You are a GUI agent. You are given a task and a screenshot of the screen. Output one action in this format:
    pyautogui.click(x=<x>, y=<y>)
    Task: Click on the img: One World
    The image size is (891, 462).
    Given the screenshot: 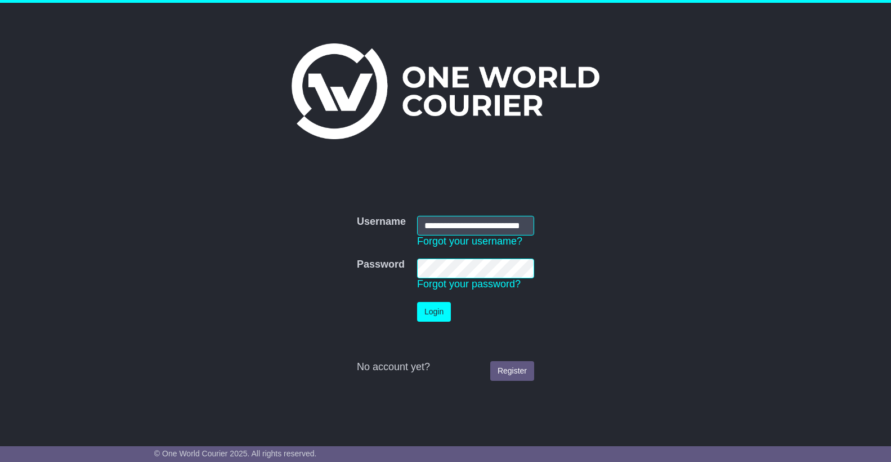 What is the action you would take?
    pyautogui.click(x=445, y=91)
    